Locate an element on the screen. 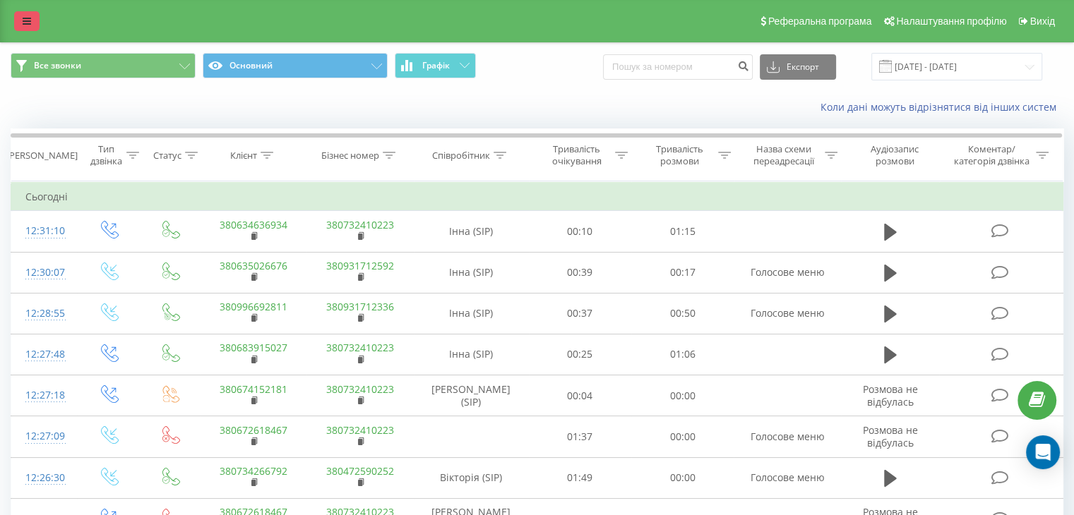 This screenshot has width=1074, height=515. td: Вікторія (SIP) is located at coordinates (471, 478).